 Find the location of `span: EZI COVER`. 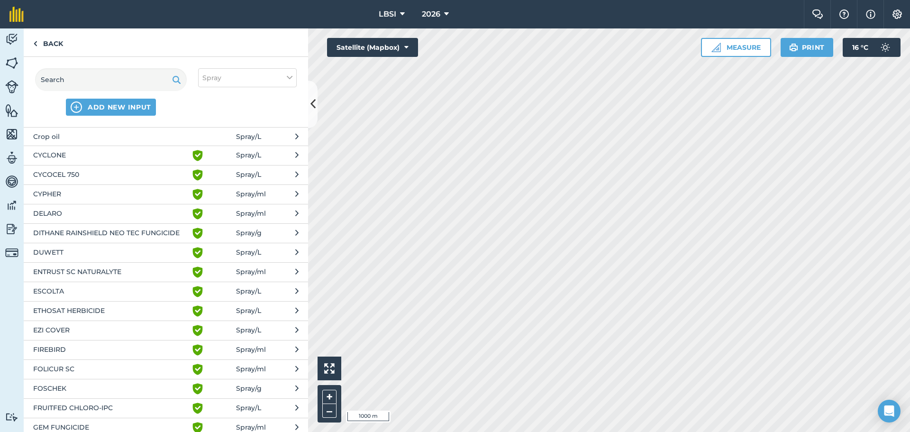

span: EZI COVER is located at coordinates (110, 330).